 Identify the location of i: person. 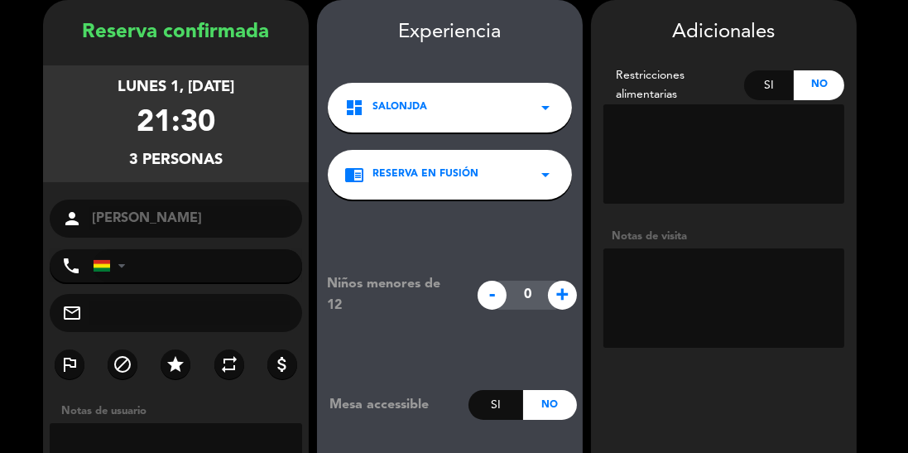
(72, 218).